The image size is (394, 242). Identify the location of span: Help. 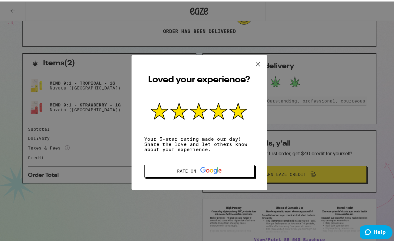
(20, 7).